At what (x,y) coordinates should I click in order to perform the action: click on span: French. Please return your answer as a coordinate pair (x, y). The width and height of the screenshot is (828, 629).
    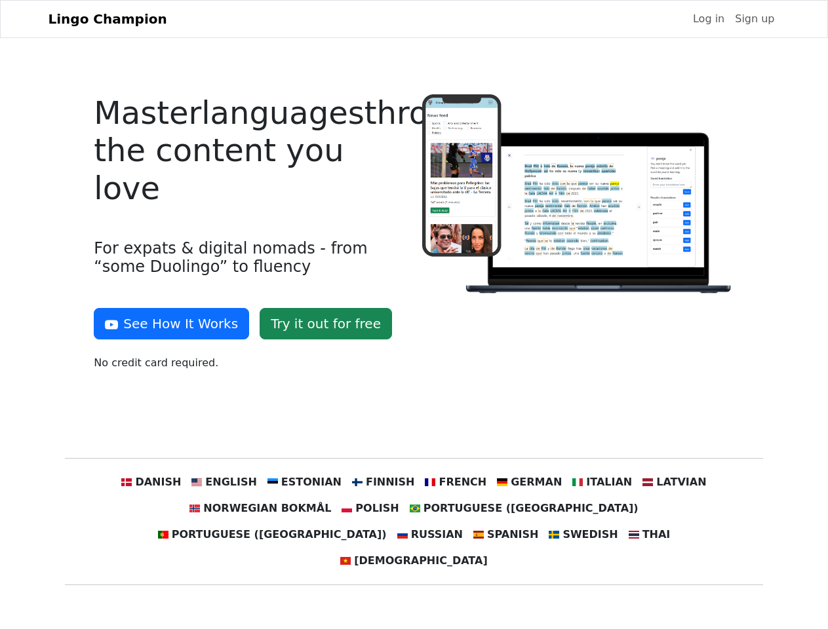
    Looking at the image, I should click on (462, 482).